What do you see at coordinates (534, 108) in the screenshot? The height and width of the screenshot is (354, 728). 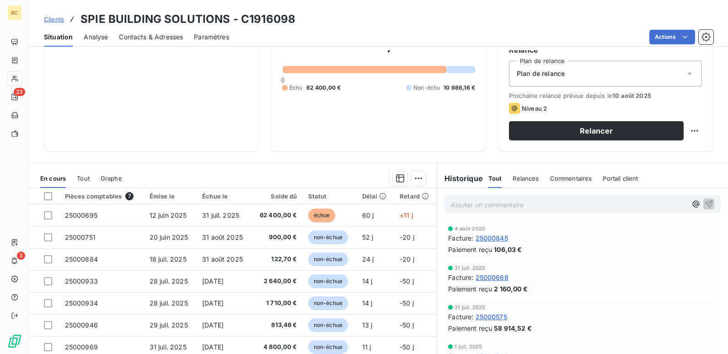 I see `span: Niveau 2` at bounding box center [534, 108].